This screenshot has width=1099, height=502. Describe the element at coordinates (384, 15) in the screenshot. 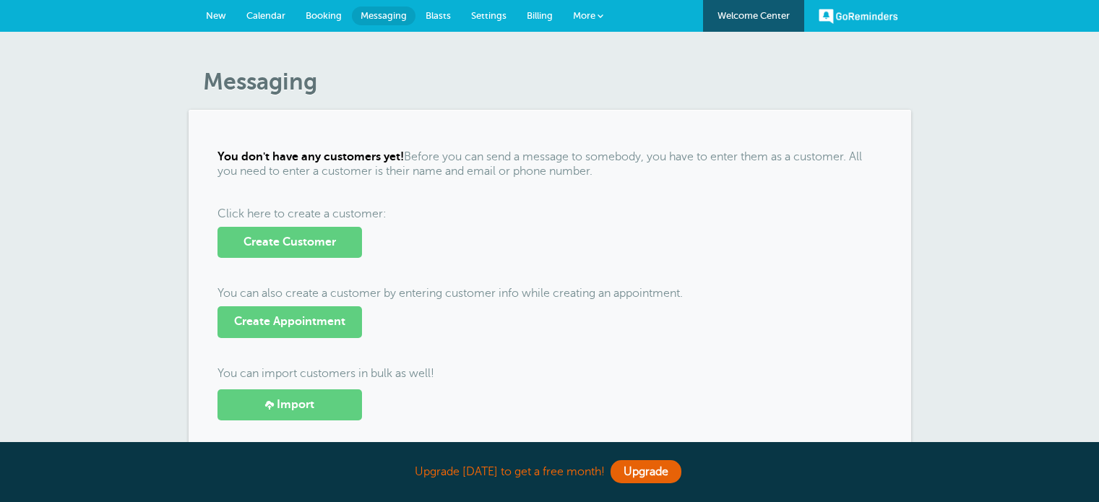

I see `span: Messaging` at that location.